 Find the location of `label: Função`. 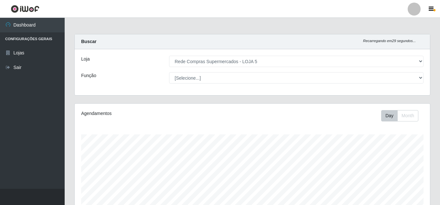

label: Função is located at coordinates (89, 75).